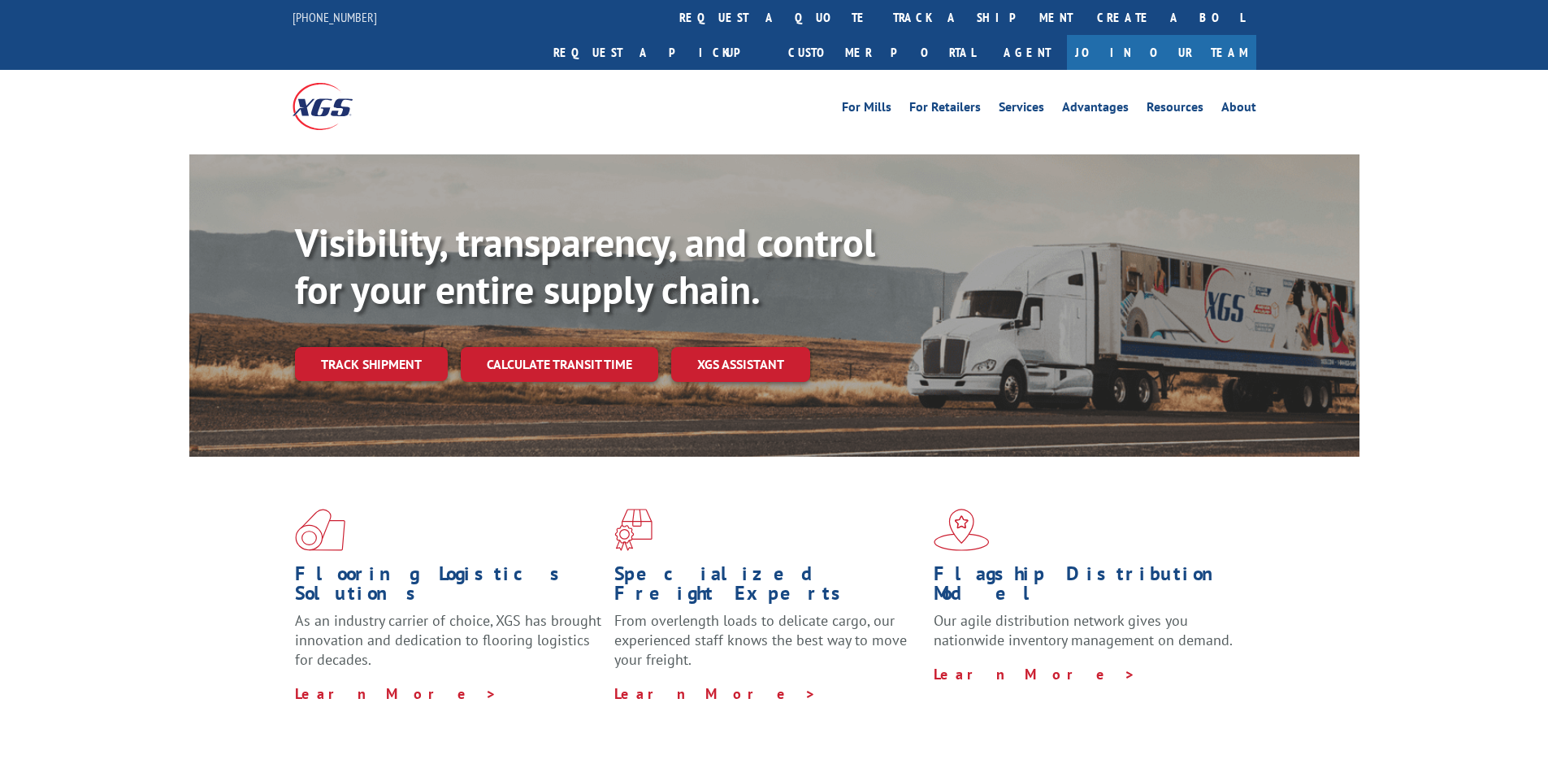 The width and height of the screenshot is (1548, 768). Describe the element at coordinates (1088, 588) in the screenshot. I see `h1: Flagship Distribution Model` at that location.